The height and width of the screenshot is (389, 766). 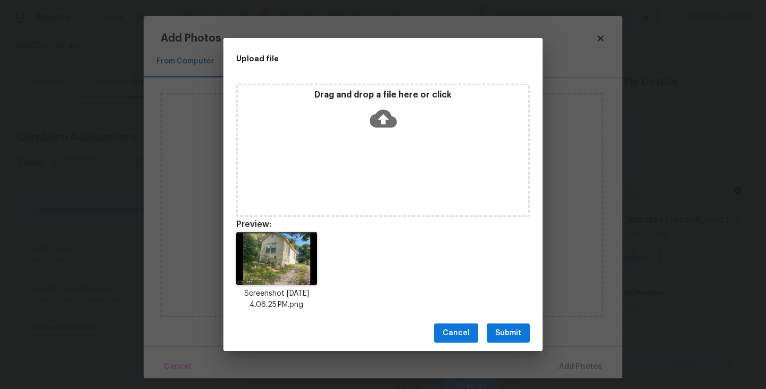 What do you see at coordinates (456, 333) in the screenshot?
I see `button: Cancel` at bounding box center [456, 333].